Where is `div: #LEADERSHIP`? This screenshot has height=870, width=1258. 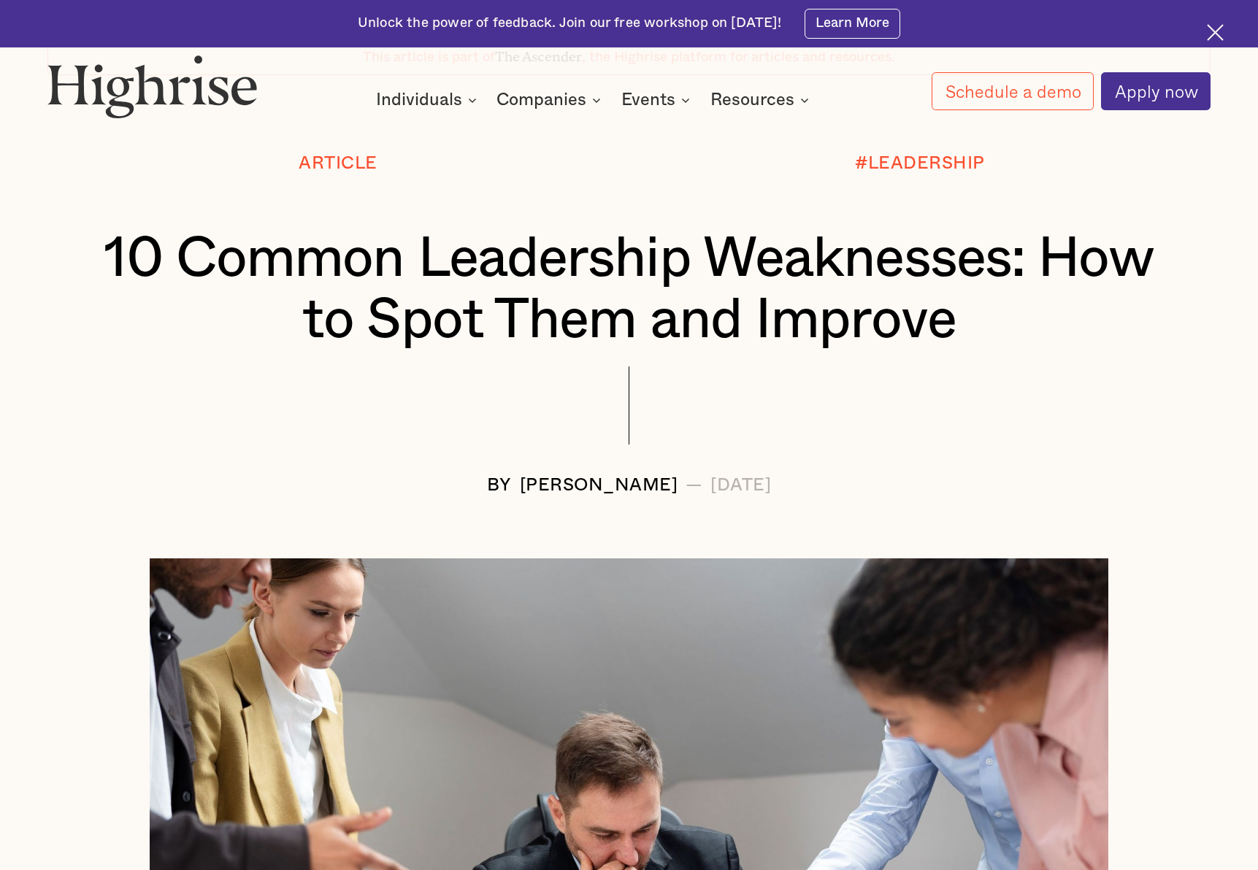 div: #LEADERSHIP is located at coordinates (920, 164).